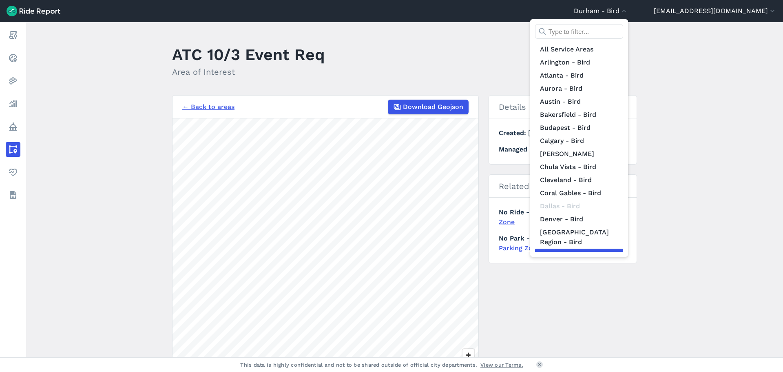 The width and height of the screenshot is (783, 372). What do you see at coordinates (579, 49) in the screenshot?
I see `a: All Service Areas` at bounding box center [579, 49].